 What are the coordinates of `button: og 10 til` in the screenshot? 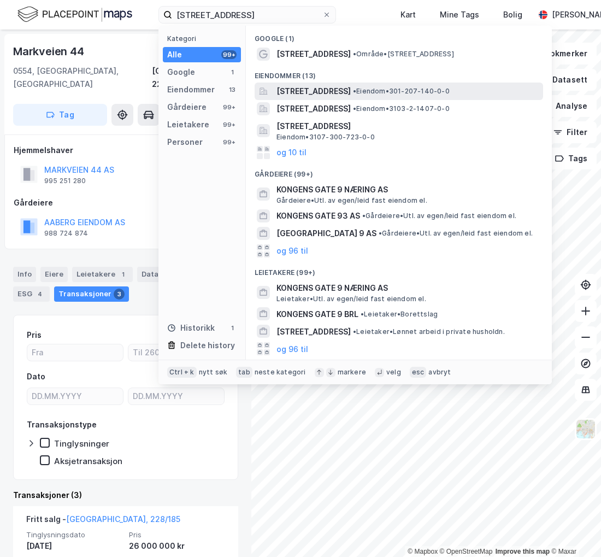 It's located at (291, 152).